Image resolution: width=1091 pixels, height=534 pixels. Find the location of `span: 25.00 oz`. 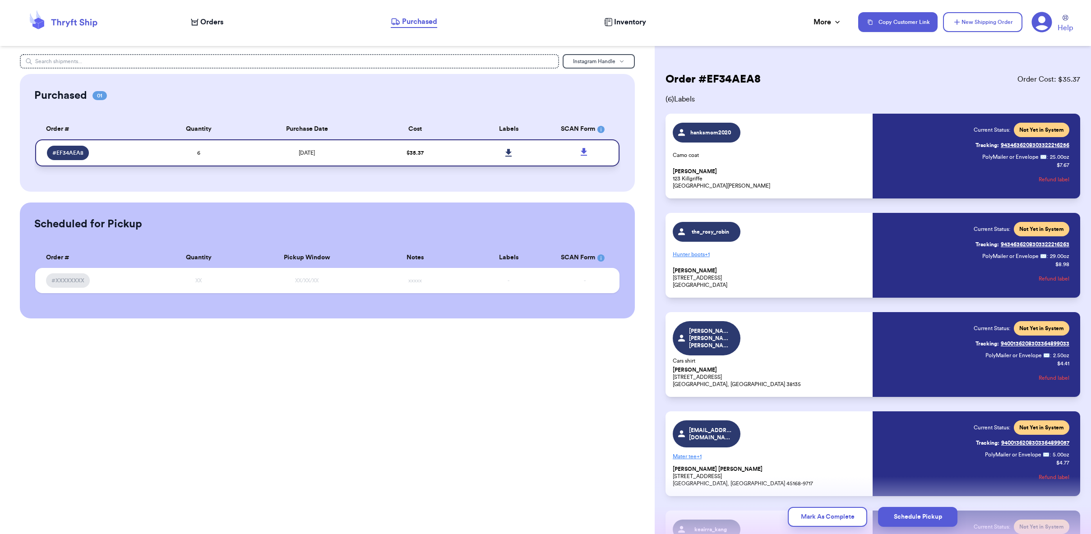

span: 25.00 oz is located at coordinates (1060, 157).